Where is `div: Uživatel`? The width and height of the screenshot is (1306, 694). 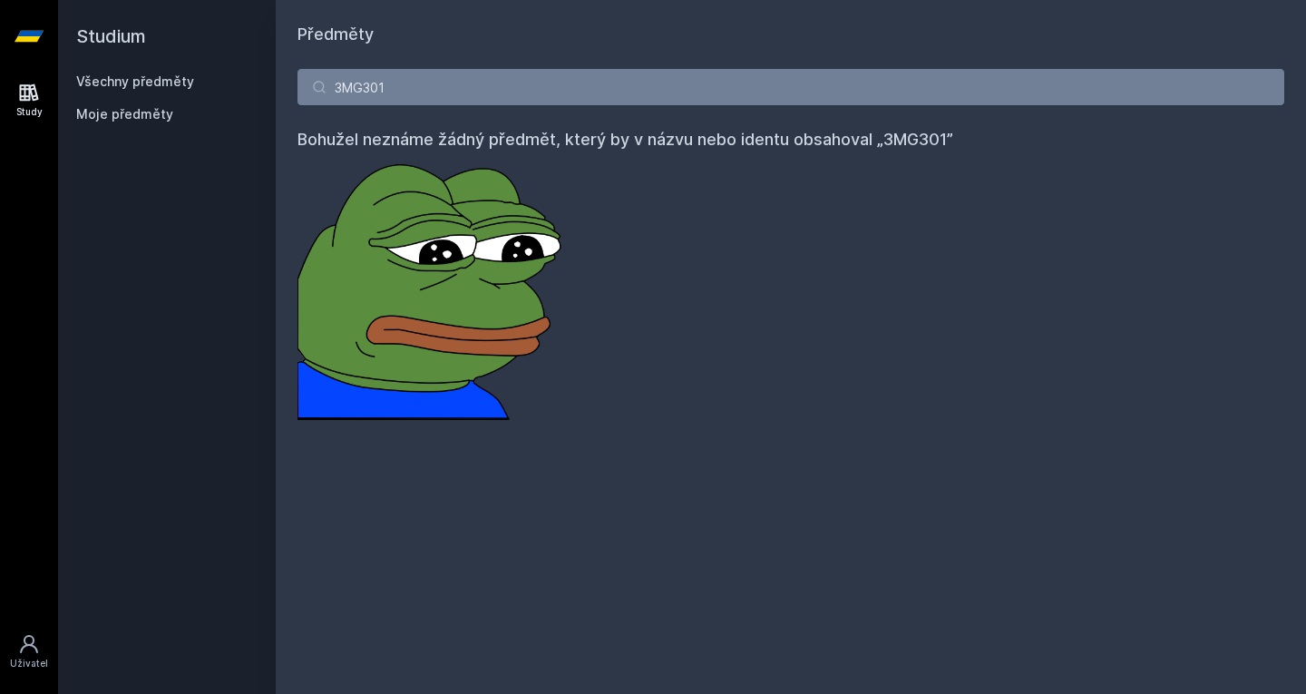
div: Uživatel is located at coordinates (29, 663).